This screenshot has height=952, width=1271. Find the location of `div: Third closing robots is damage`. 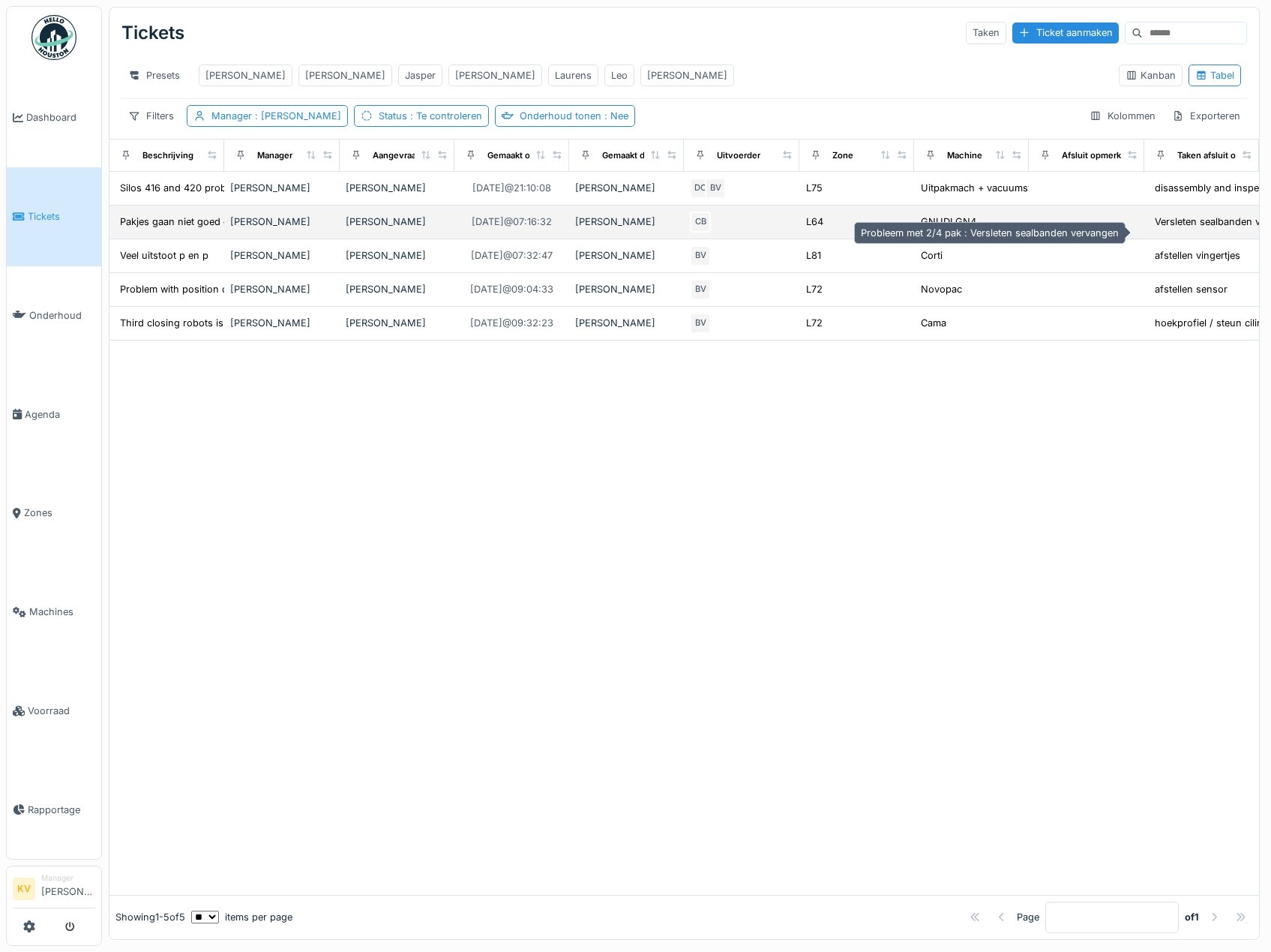

div: Third closing robots is damage is located at coordinates (191, 322).